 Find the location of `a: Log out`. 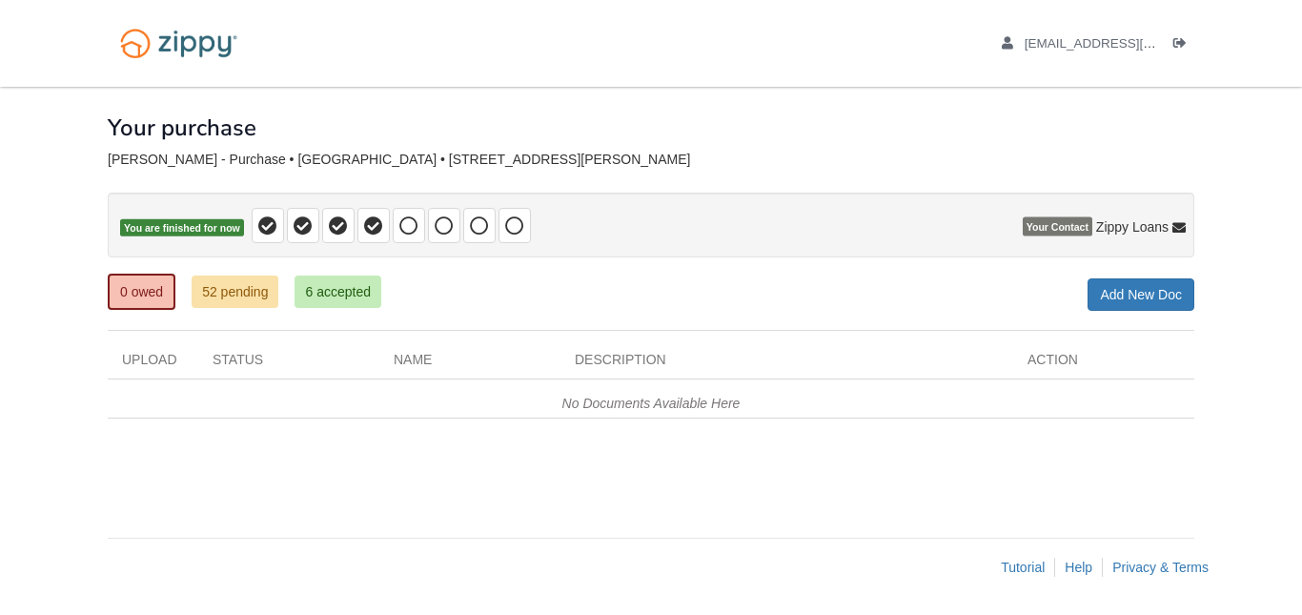

a: Log out is located at coordinates (1184, 46).